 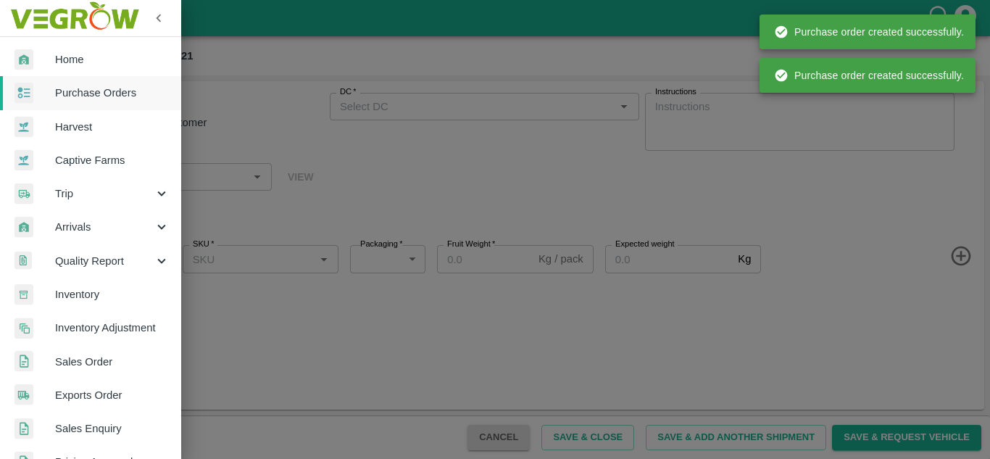 I want to click on img: shipments, so click(x=24, y=394).